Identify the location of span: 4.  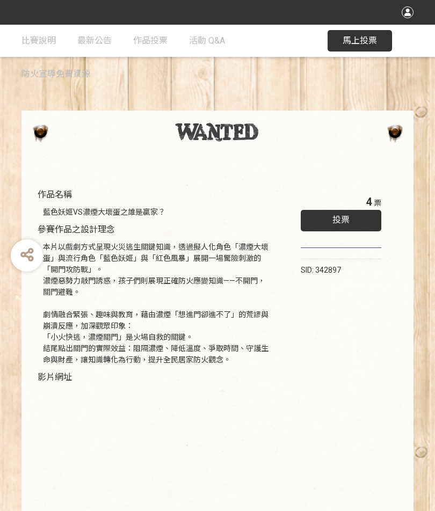
(368, 202).